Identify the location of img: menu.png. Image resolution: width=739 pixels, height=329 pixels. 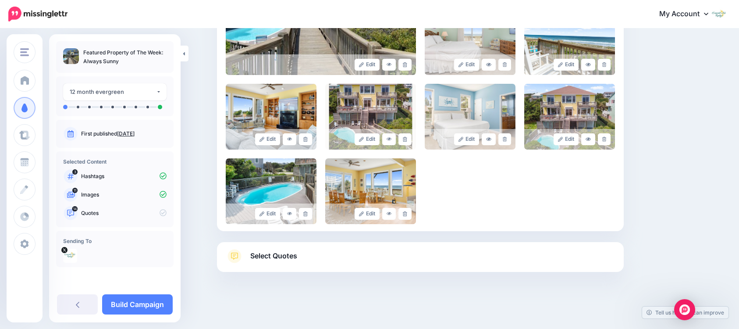
(25, 52).